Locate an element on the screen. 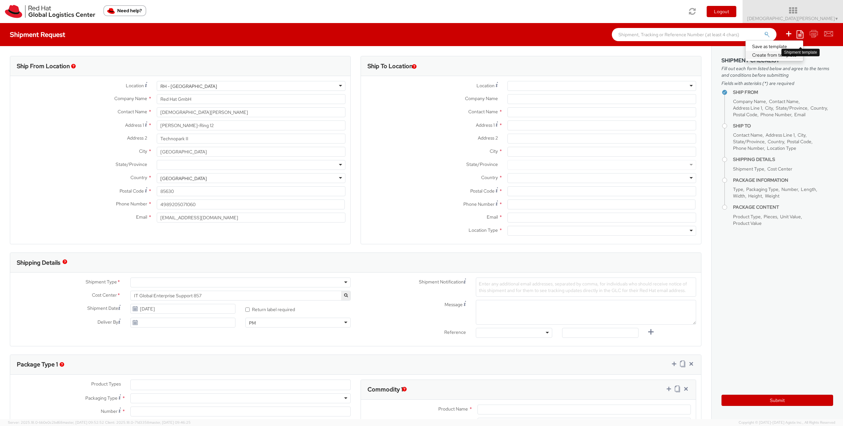 The height and width of the screenshot is (426, 843). button: Need help? is located at coordinates (125, 11).